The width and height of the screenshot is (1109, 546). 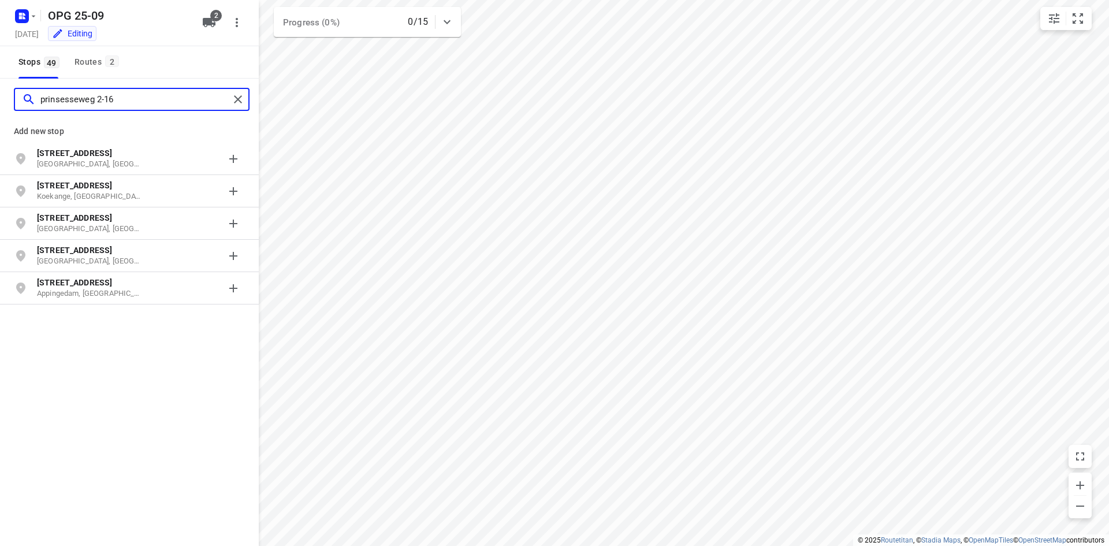 I want to click on a: Routetitan, so click(x=897, y=540).